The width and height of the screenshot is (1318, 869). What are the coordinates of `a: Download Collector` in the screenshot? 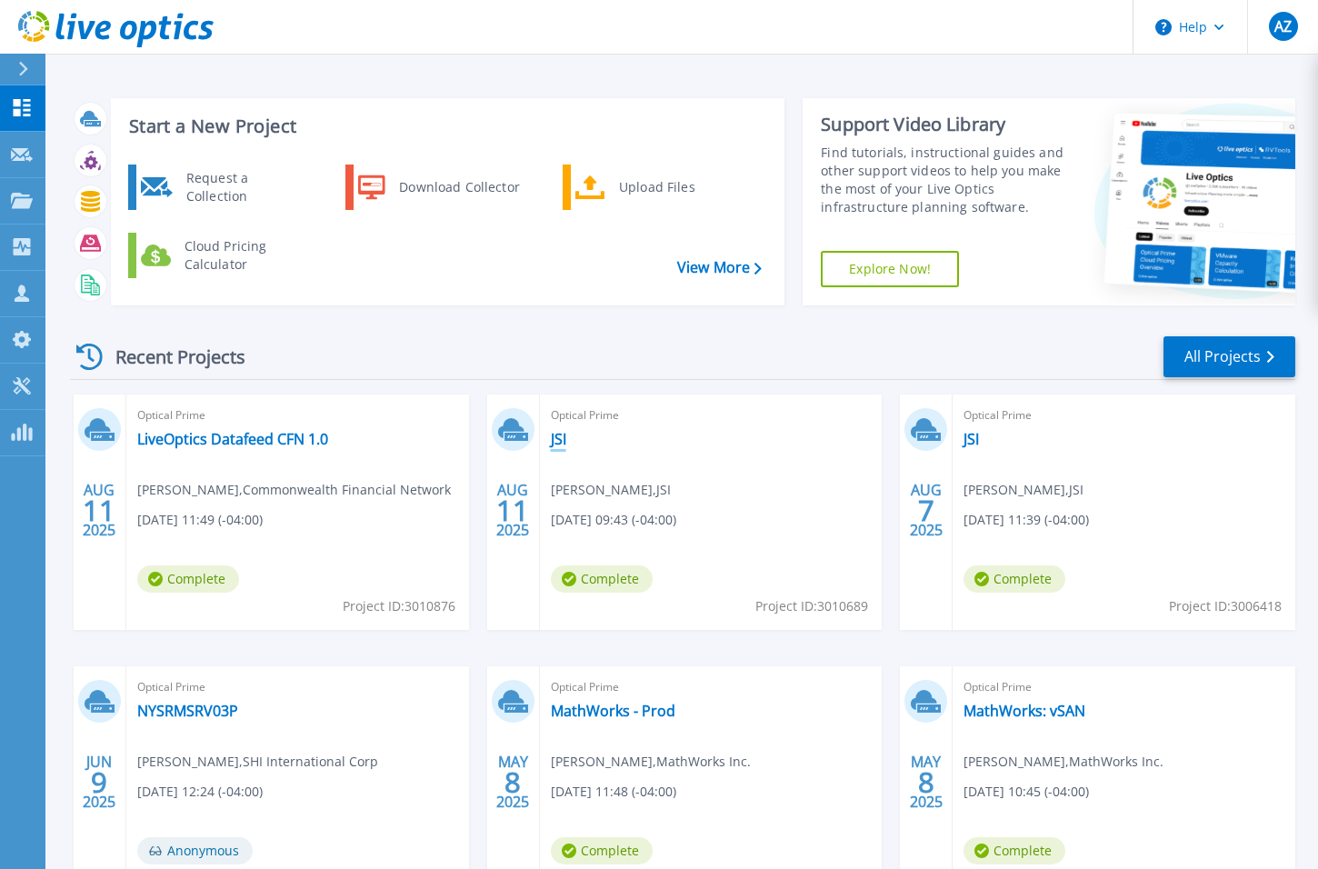 It's located at (438, 187).